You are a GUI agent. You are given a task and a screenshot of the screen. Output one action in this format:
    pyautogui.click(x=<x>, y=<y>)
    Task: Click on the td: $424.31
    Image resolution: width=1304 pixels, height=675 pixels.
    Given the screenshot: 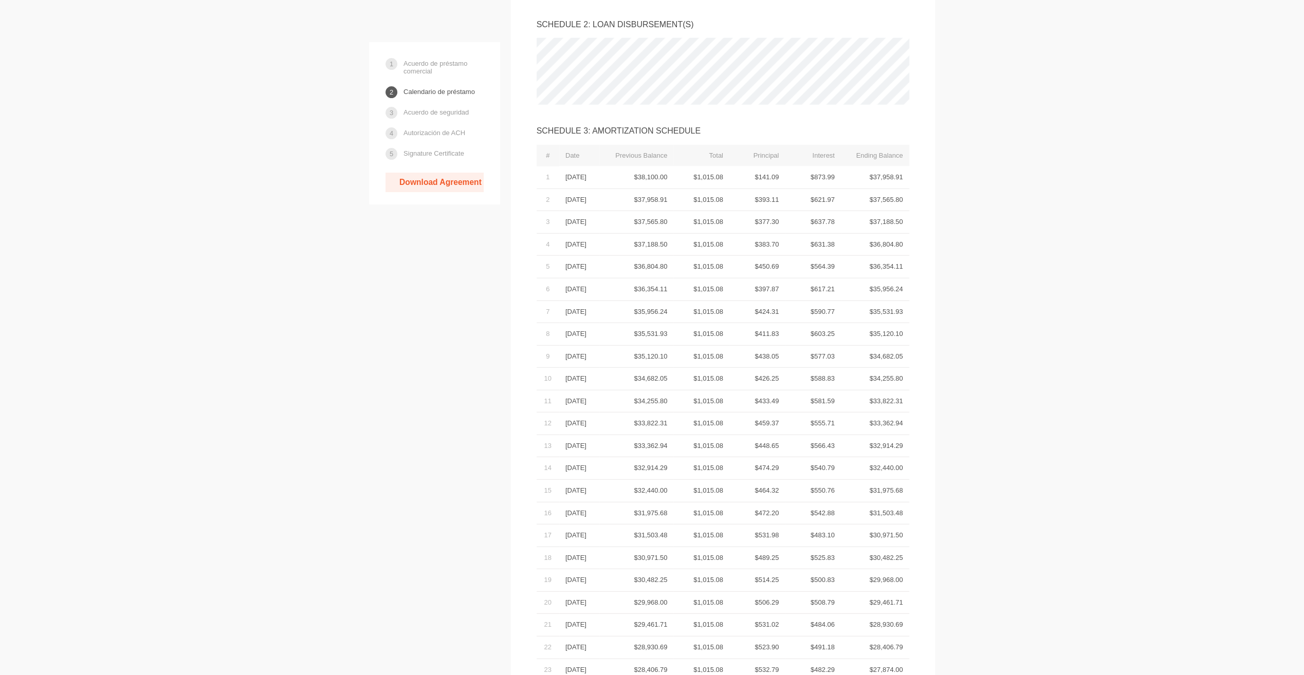 What is the action you would take?
    pyautogui.click(x=757, y=312)
    